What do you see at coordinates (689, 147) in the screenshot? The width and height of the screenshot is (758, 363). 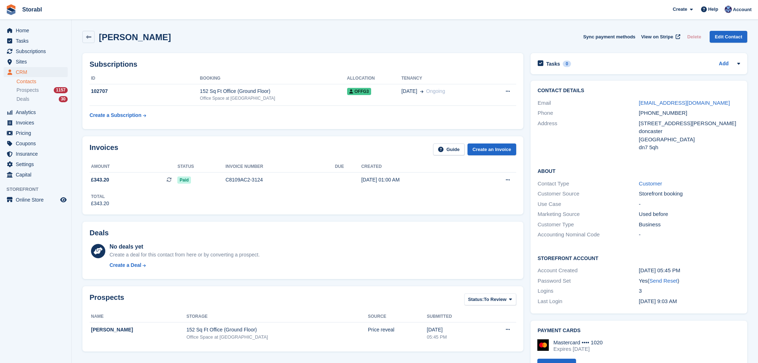 I see `div: dn7 5qh` at bounding box center [689, 147].